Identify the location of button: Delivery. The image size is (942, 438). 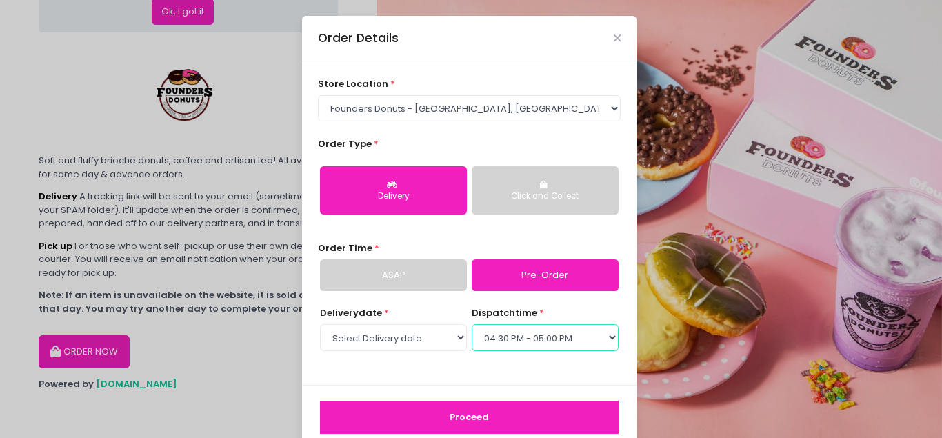
(393, 190).